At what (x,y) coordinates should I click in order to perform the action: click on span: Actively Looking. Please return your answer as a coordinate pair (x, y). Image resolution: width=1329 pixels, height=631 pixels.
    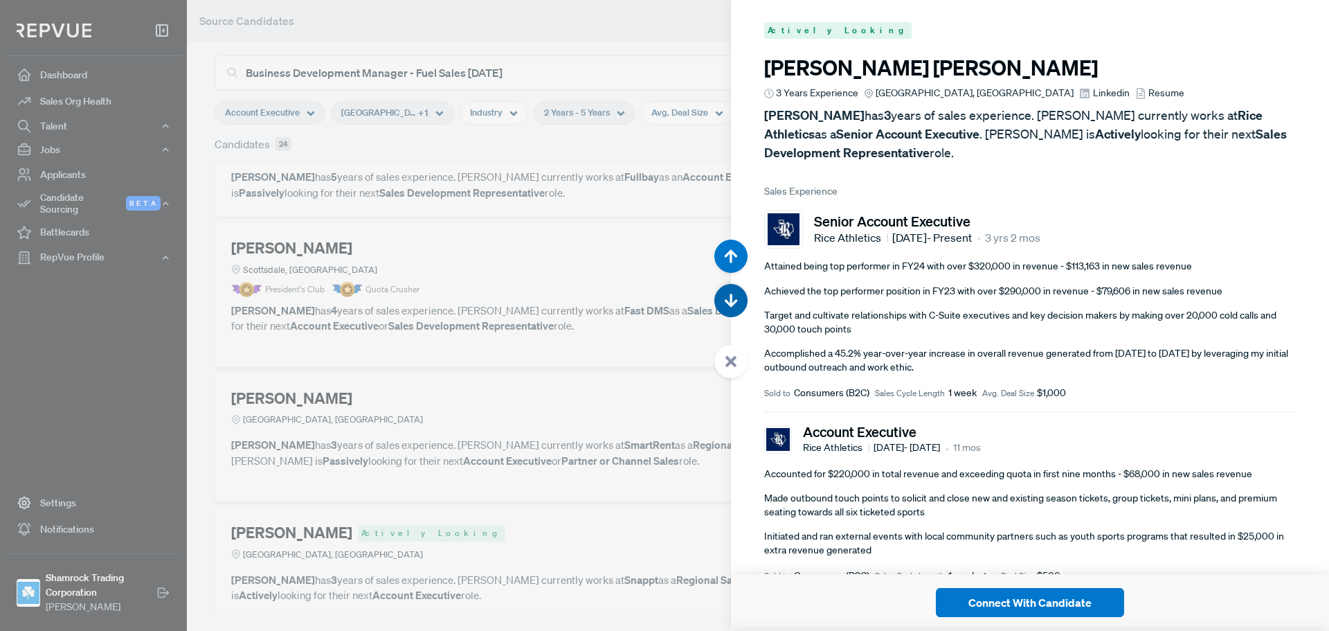
    Looking at the image, I should click on (838, 30).